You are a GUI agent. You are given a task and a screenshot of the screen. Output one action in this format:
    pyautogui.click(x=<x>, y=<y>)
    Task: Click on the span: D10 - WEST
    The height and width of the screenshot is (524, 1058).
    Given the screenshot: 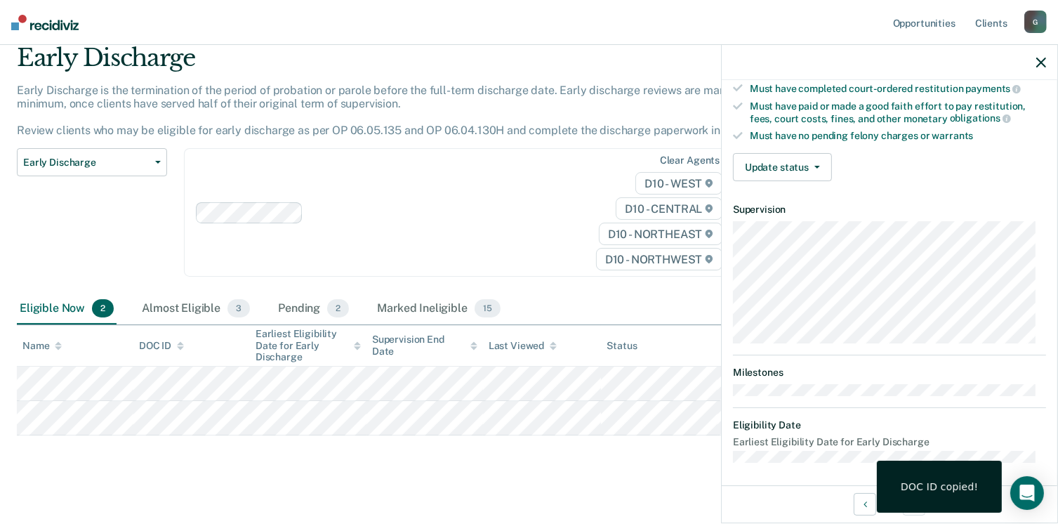 What is the action you would take?
    pyautogui.click(x=679, y=183)
    